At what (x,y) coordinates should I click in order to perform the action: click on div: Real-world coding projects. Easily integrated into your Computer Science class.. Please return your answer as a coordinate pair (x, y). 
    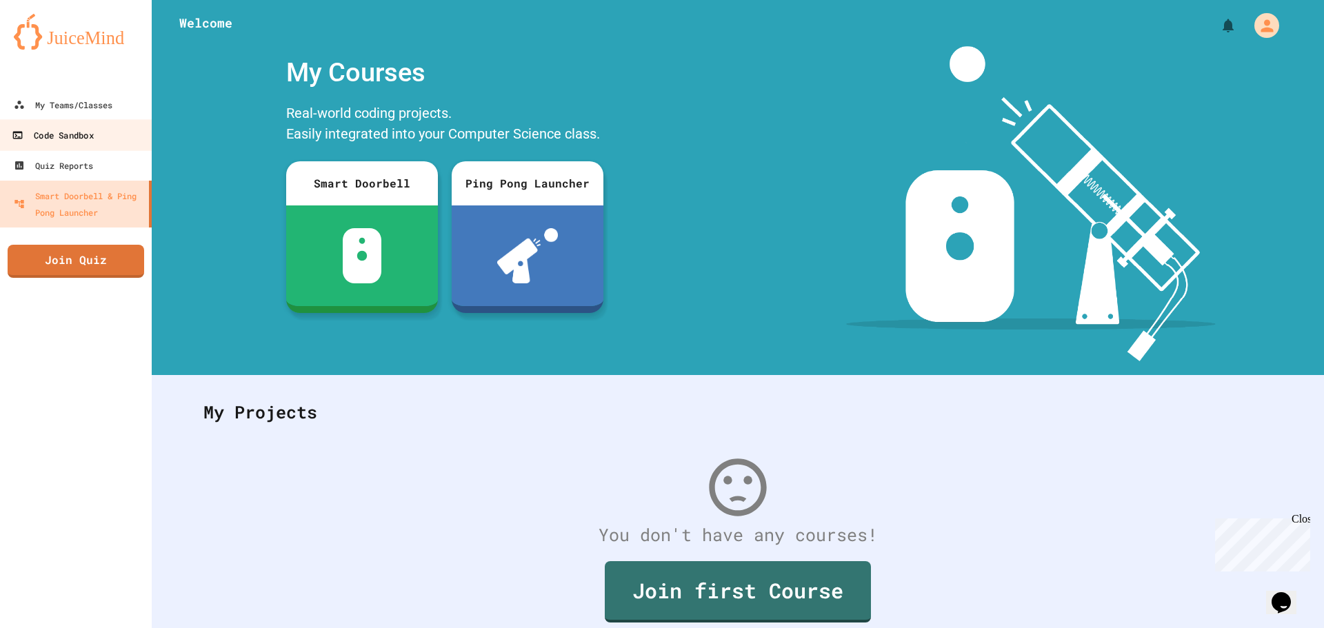
    Looking at the image, I should click on (445, 125).